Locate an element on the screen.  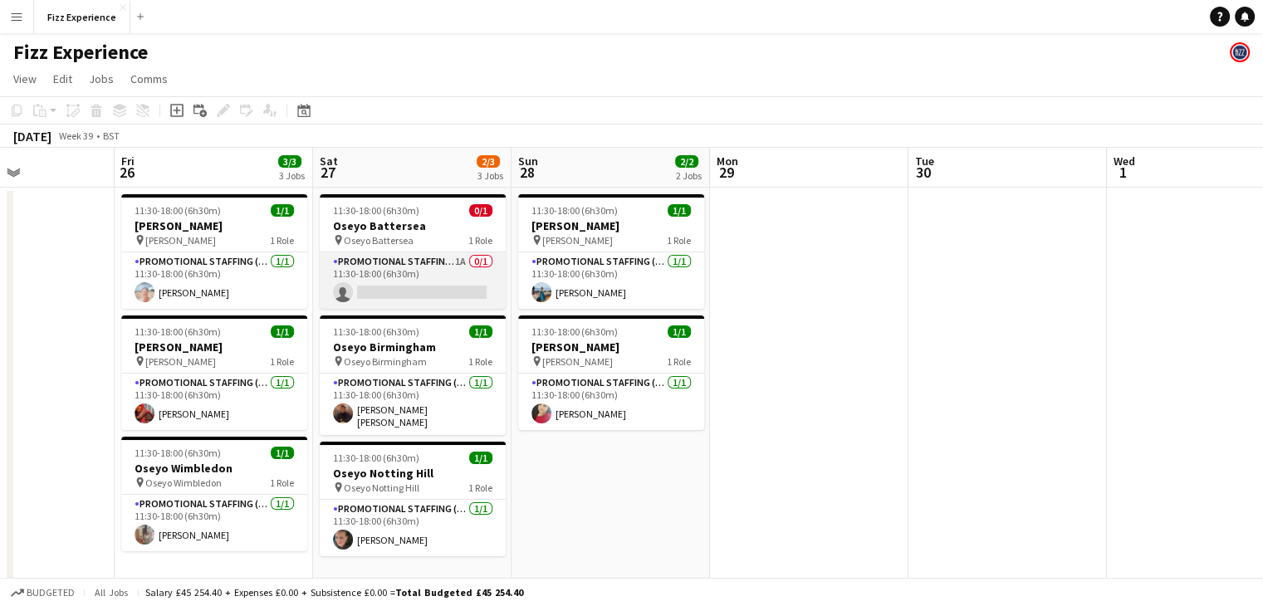
span: 30 is located at coordinates (924, 172).